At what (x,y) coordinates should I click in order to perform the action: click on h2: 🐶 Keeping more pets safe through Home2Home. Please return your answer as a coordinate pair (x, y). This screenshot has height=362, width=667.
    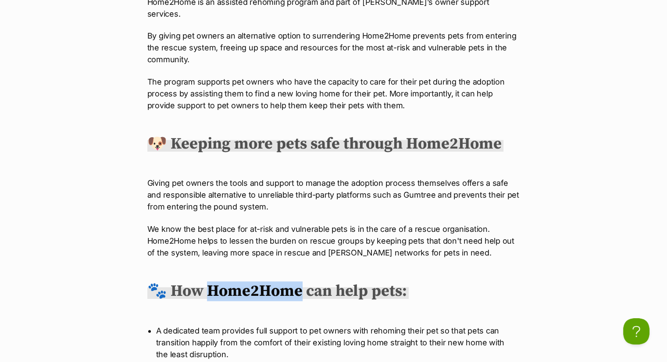
    Looking at the image, I should click on (326, 144).